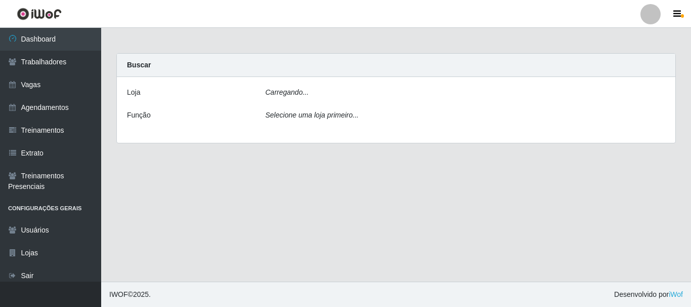  Describe the element at coordinates (287, 92) in the screenshot. I see `i: Carregando...` at that location.